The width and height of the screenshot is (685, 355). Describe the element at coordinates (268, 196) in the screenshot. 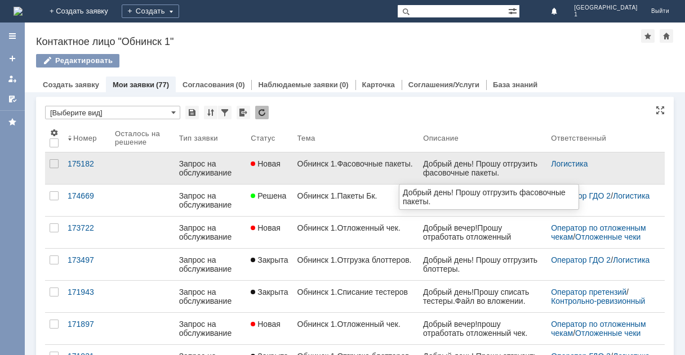

I see `span: Решена` at that location.